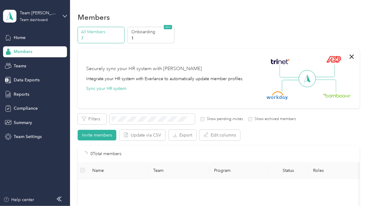 This screenshot has width=370, height=206. Describe the element at coordinates (274, 119) in the screenshot. I see `label: Show archived members` at that location.